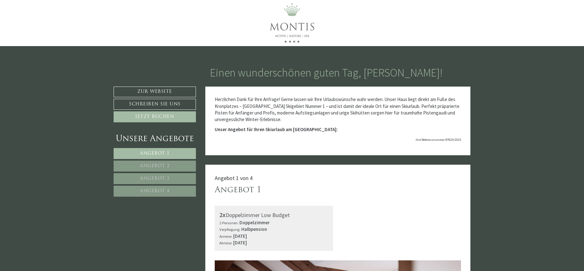 This screenshot has width=584, height=271. I want to click on b: Halbpension, so click(254, 229).